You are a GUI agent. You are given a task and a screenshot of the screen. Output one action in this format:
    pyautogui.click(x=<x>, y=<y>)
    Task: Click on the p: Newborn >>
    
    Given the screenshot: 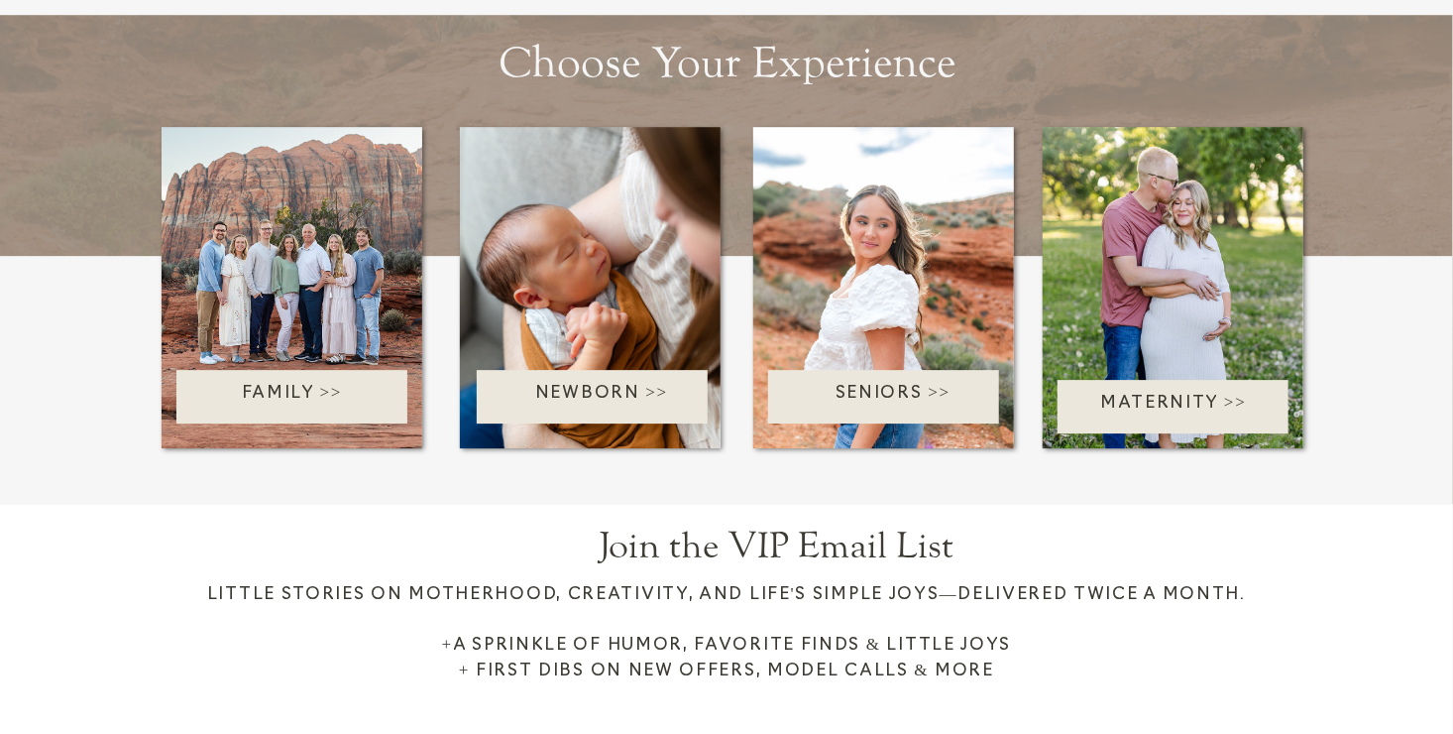 What is the action you would take?
    pyautogui.click(x=602, y=397)
    